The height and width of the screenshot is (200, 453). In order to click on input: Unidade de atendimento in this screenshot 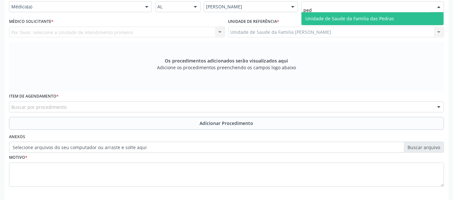, I will do `click(367, 10)`.